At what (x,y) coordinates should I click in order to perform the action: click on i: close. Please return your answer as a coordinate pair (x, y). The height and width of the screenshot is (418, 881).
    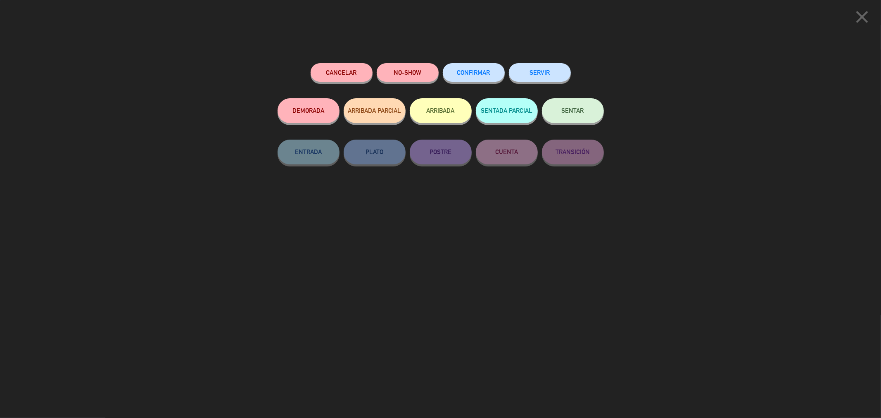
    Looking at the image, I should click on (862, 17).